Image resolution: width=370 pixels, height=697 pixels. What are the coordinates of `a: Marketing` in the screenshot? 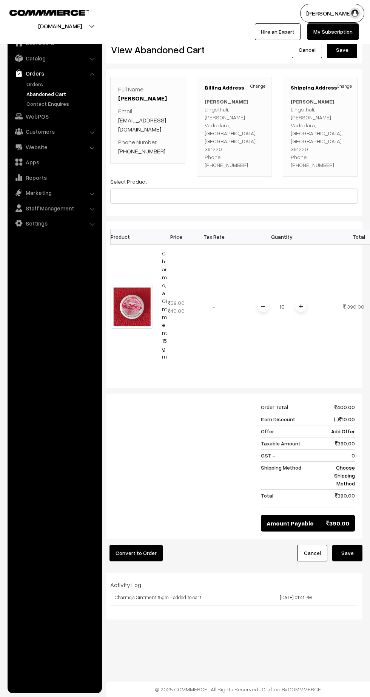 It's located at (54, 193).